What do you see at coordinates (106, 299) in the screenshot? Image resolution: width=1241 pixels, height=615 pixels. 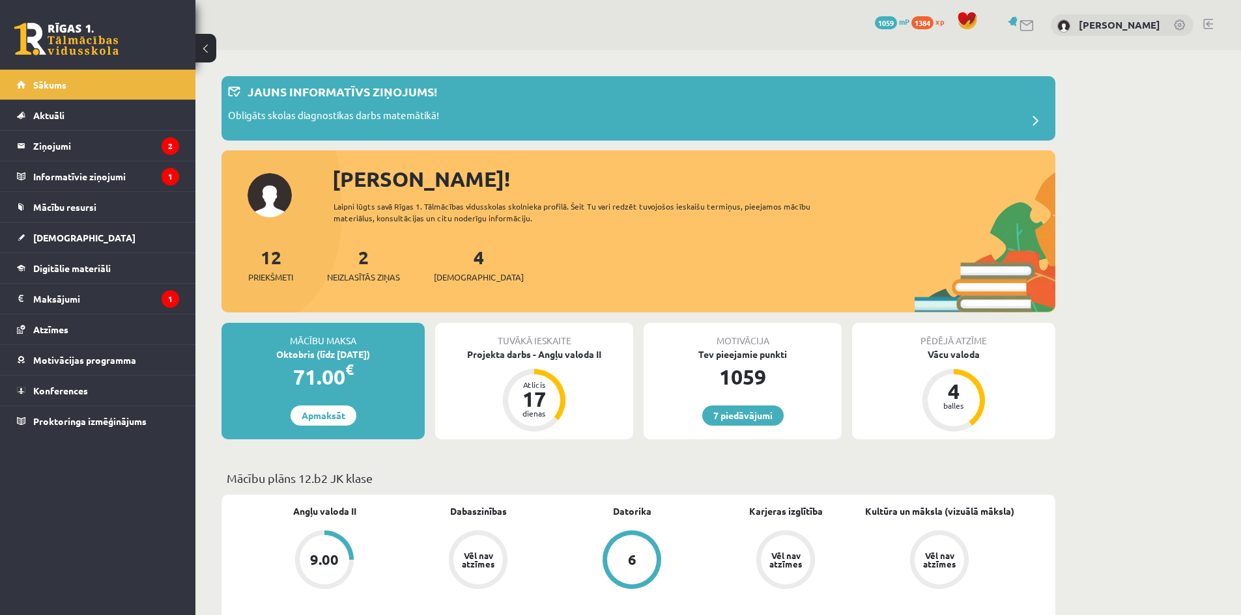 I see `legend: Maksājumi` at bounding box center [106, 299].